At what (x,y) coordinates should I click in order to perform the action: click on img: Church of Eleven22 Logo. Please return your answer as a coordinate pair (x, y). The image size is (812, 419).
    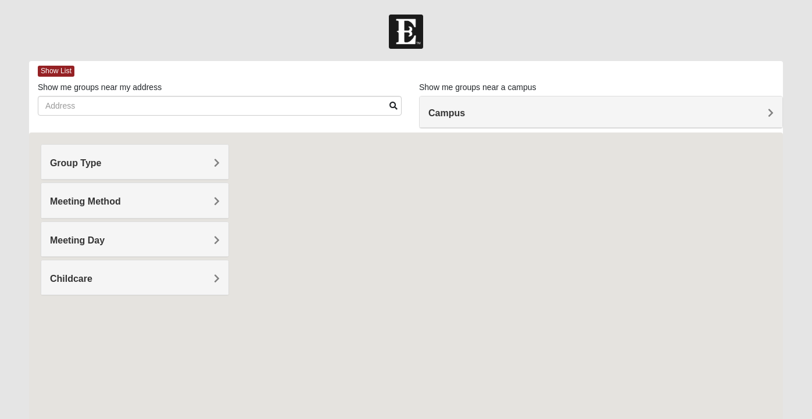
    Looking at the image, I should click on (406, 31).